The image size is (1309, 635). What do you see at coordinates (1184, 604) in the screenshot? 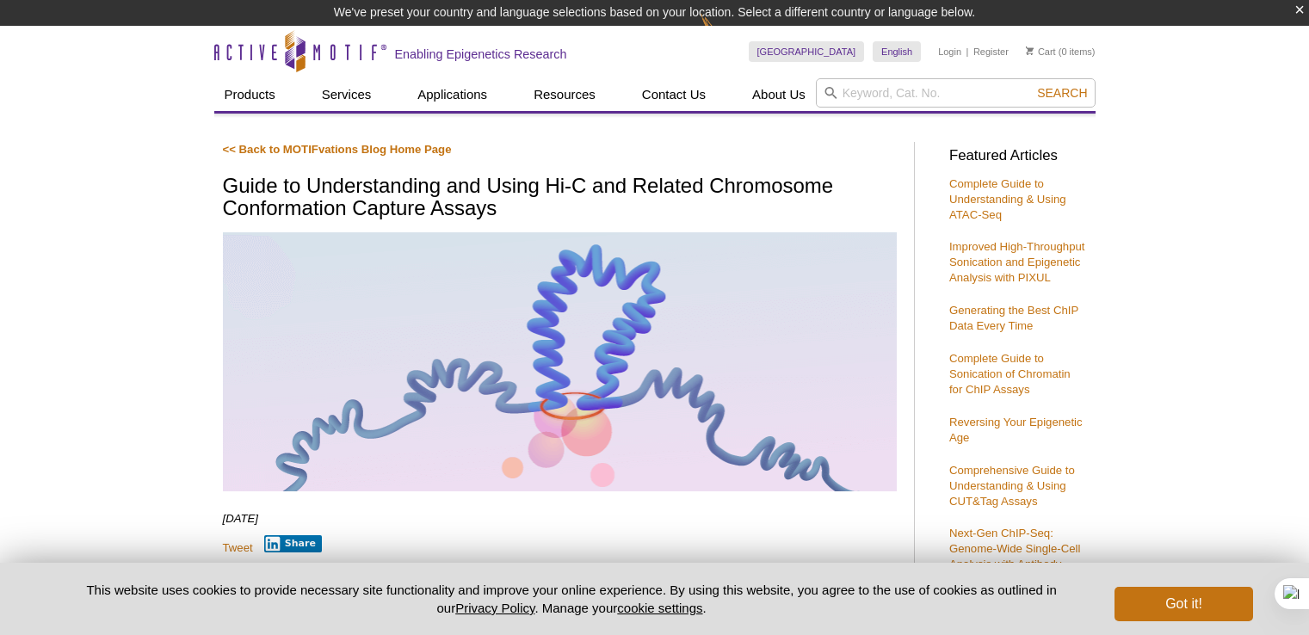
I see `button: Got it!` at bounding box center [1184, 604].